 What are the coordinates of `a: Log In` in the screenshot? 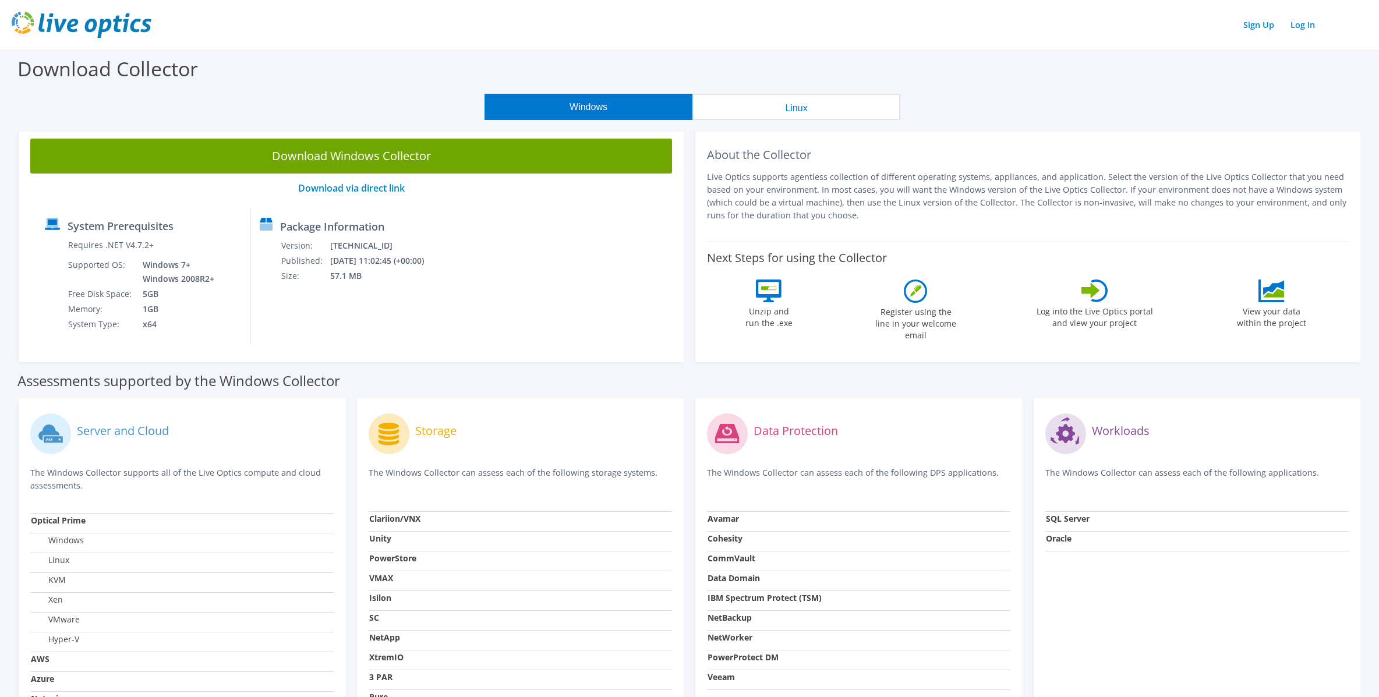 It's located at (1302, 24).